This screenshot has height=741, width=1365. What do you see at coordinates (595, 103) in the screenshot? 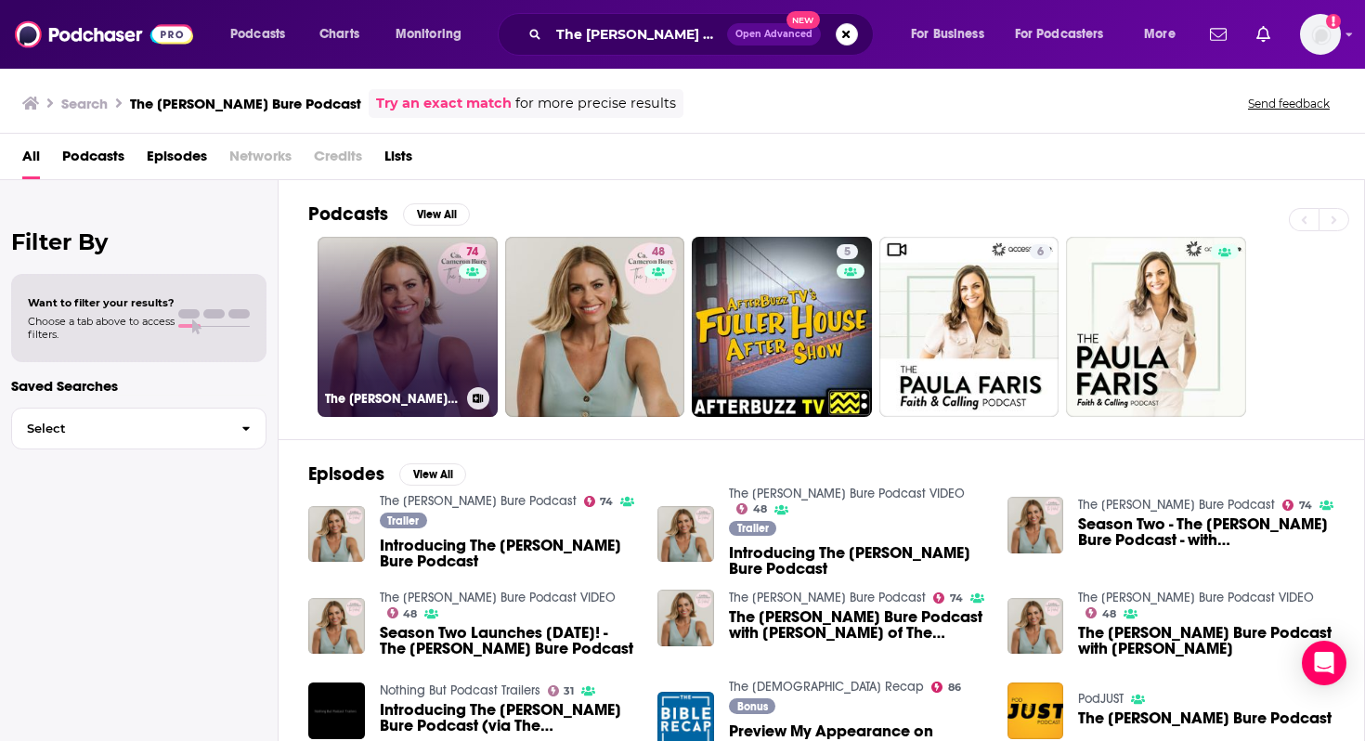
I see `span: for more precise results` at bounding box center [595, 103].